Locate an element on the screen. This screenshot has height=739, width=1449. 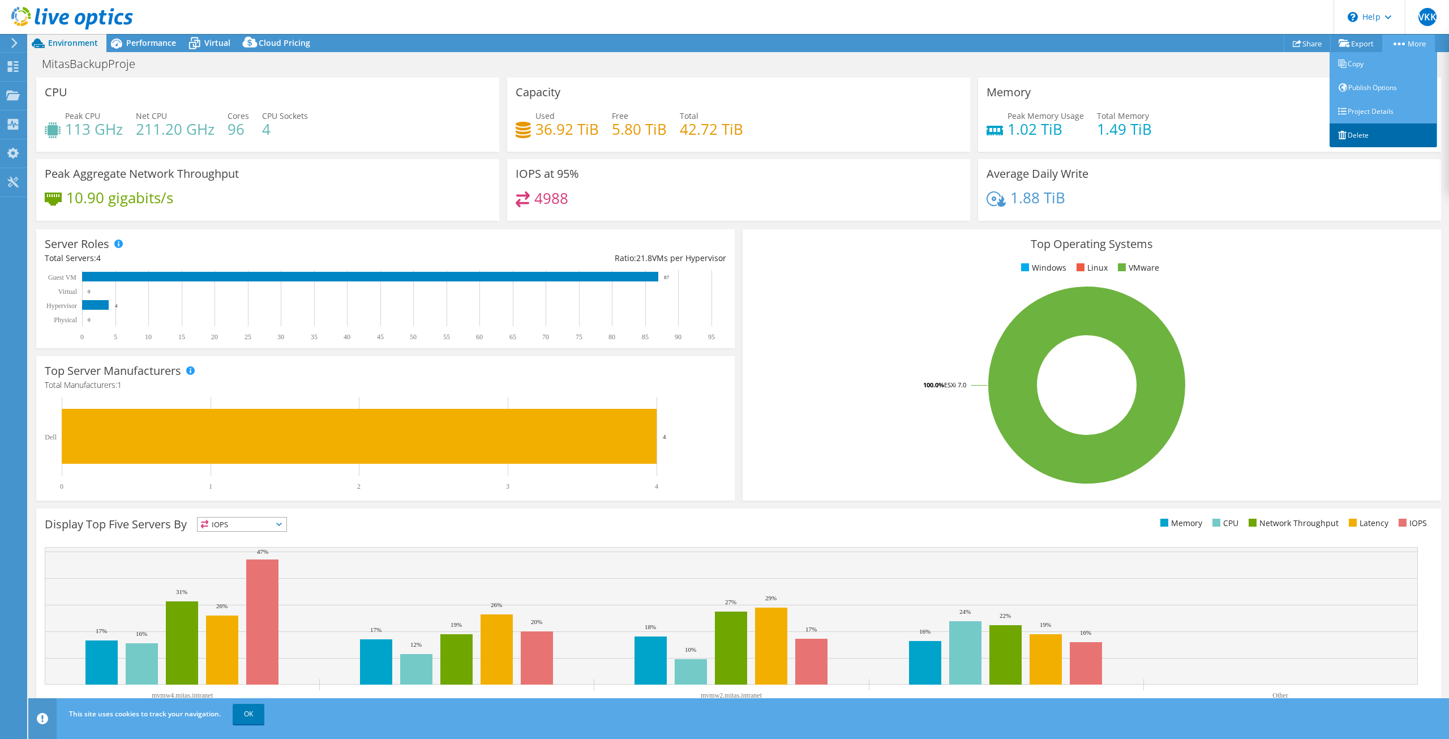
h4: 42.72 TiB is located at coordinates (712, 129).